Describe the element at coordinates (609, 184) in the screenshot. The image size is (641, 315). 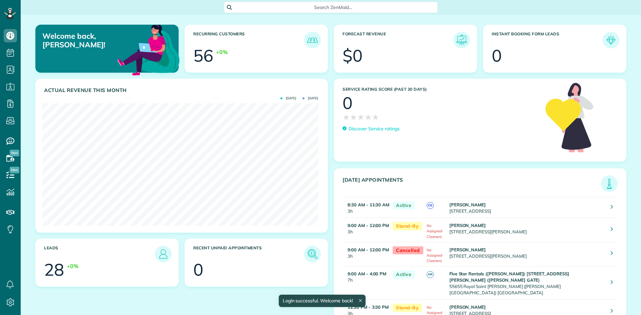
I see `img: icon_todays_appointments-901f7ab196bb0bea1936b74009e4eb5ffbc2d2711fa7634e0d609ed5ef32b18b.png` at that location.